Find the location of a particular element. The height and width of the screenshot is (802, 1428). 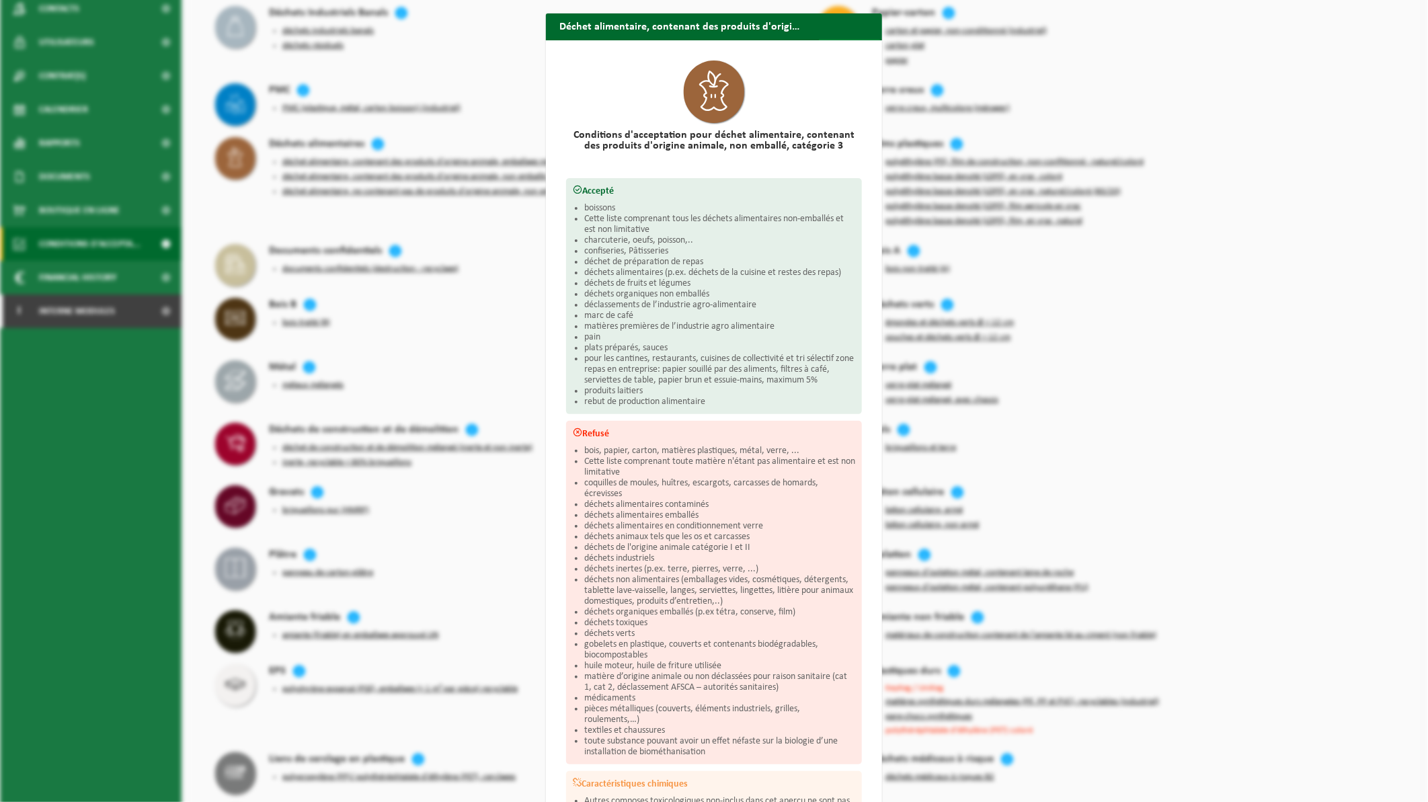

li: plats préparés, sauces is located at coordinates (720, 348).